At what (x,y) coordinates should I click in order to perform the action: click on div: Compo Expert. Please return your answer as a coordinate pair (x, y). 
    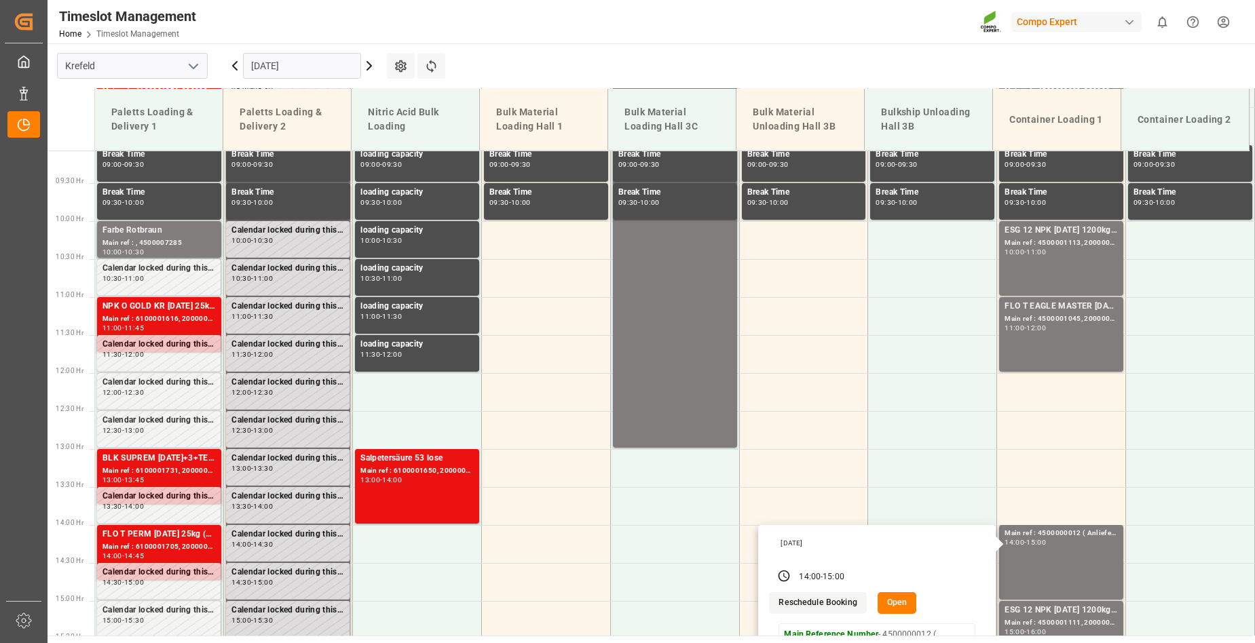
    Looking at the image, I should click on (1076, 22).